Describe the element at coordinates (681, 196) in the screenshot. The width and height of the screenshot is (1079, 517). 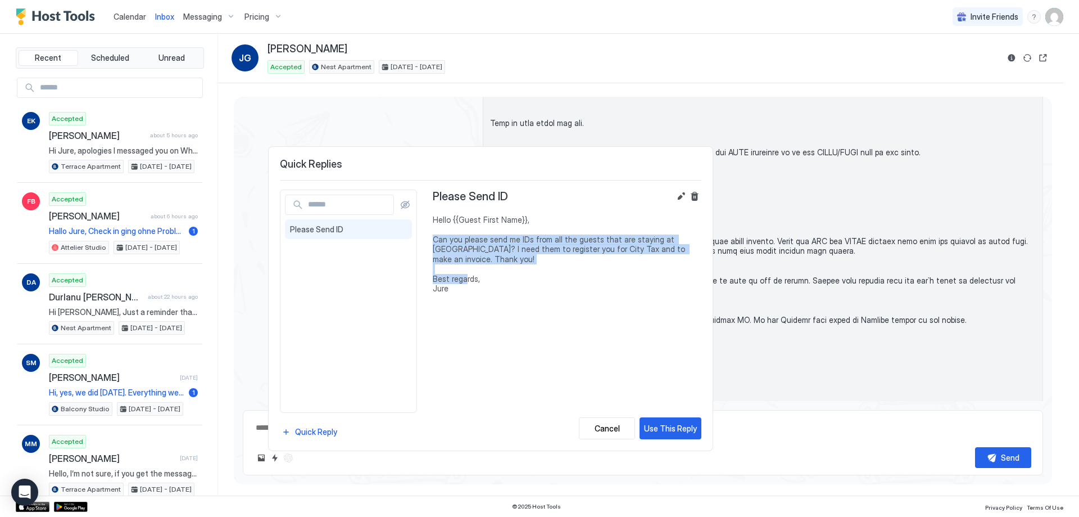
I see `button: Edit` at that location.